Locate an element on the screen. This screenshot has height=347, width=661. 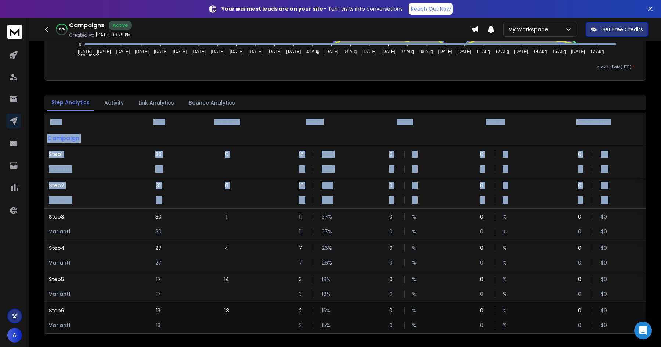
tspan: 07 Aug is located at coordinates (408, 51).